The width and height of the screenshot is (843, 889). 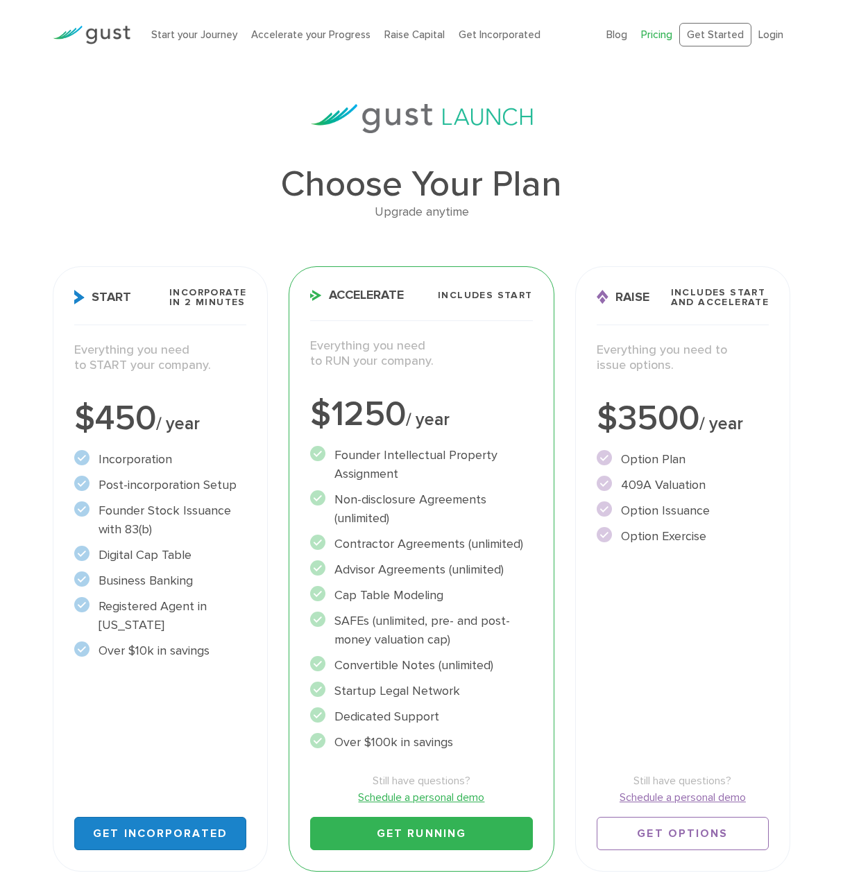 I want to click on li: Advisor Agreements (unlimited), so click(x=421, y=570).